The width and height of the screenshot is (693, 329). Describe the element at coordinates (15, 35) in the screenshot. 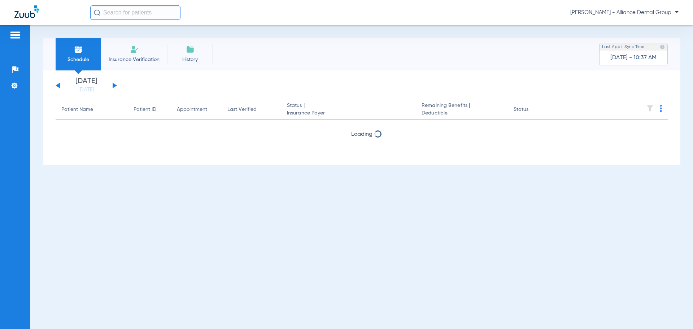

I see `img: hamburger-icon` at that location.